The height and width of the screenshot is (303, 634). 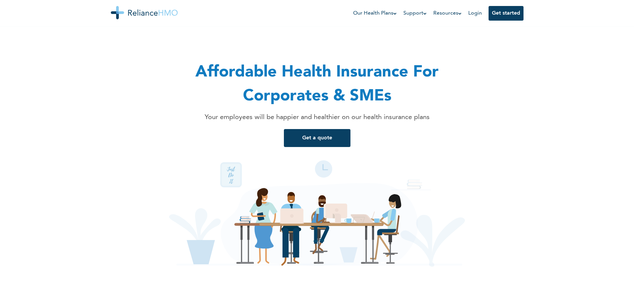 What do you see at coordinates (317, 84) in the screenshot?
I see `h1: Affordable Health Insurance For Corporates & SMEs` at bounding box center [317, 84].